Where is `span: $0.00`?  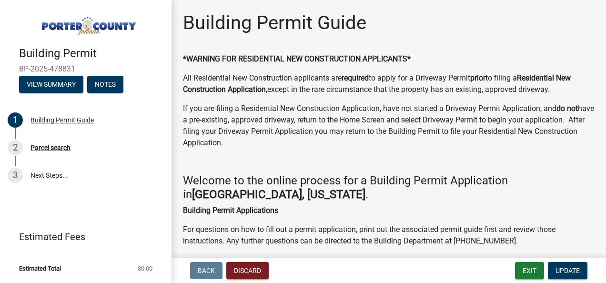 span: $0.00 is located at coordinates (145, 268).